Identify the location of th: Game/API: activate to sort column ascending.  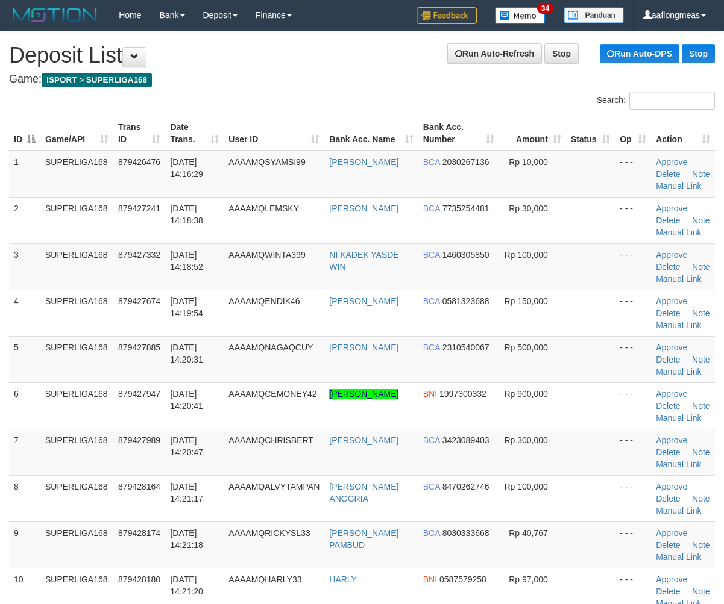
(77, 133).